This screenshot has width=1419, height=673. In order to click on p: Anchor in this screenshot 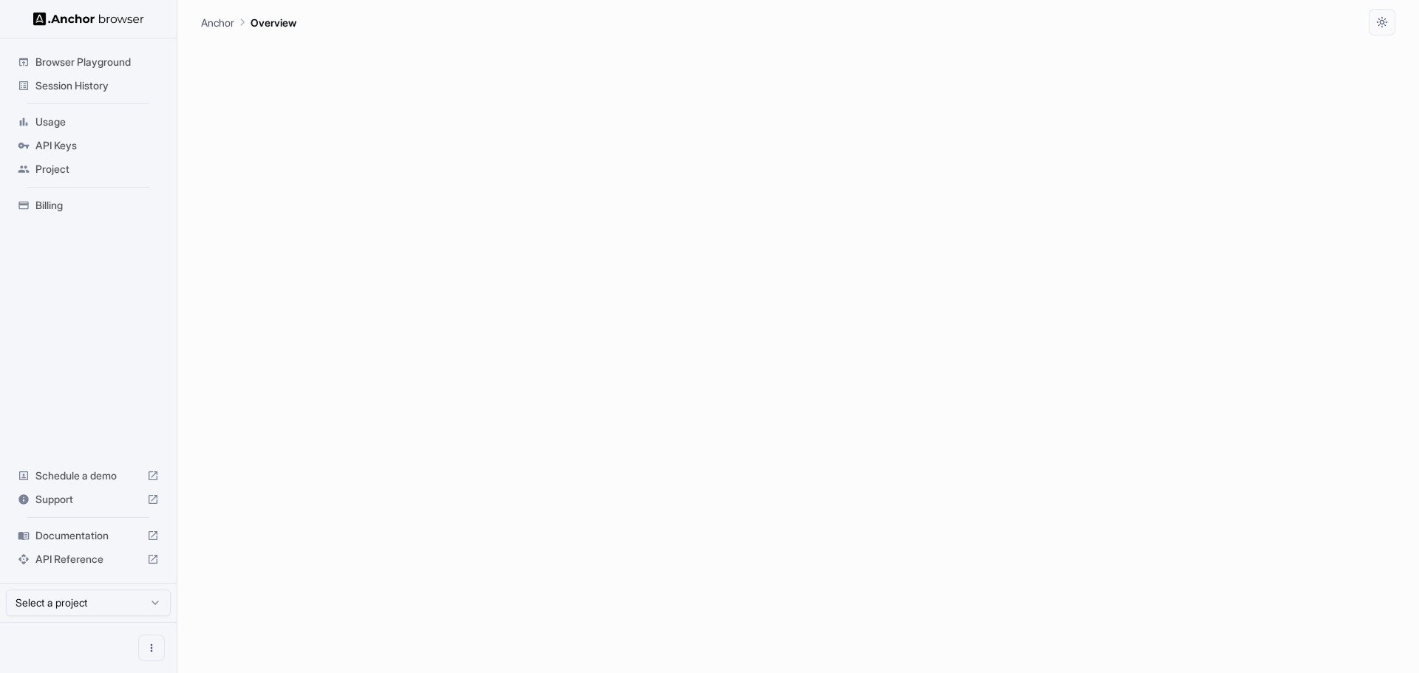, I will do `click(217, 22)`.